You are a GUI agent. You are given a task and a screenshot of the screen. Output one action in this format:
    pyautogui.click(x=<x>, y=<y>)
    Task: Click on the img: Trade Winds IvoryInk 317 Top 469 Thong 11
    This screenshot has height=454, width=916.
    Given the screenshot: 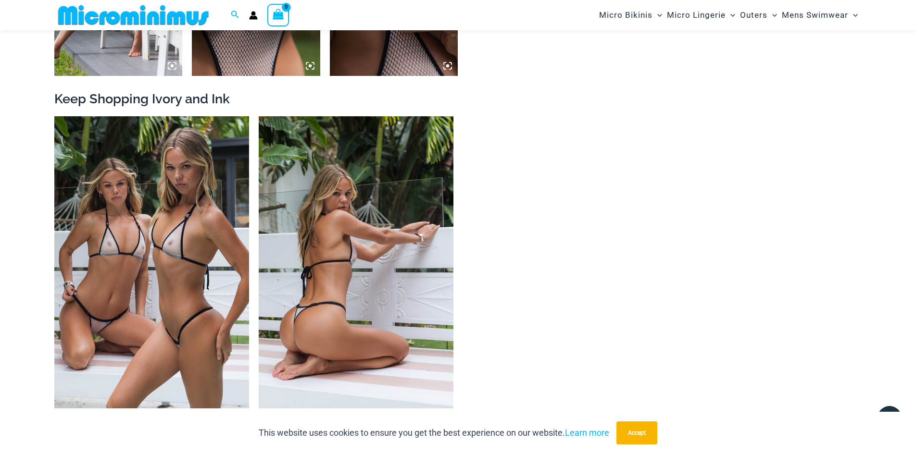 What is the action you would take?
    pyautogui.click(x=356, y=263)
    